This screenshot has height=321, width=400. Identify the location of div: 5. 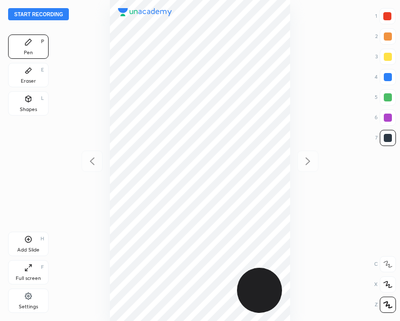
(385, 97).